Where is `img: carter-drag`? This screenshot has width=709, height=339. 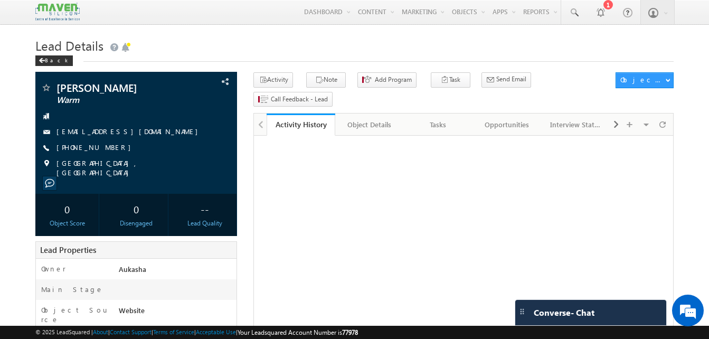 img: carter-drag is located at coordinates (522, 311).